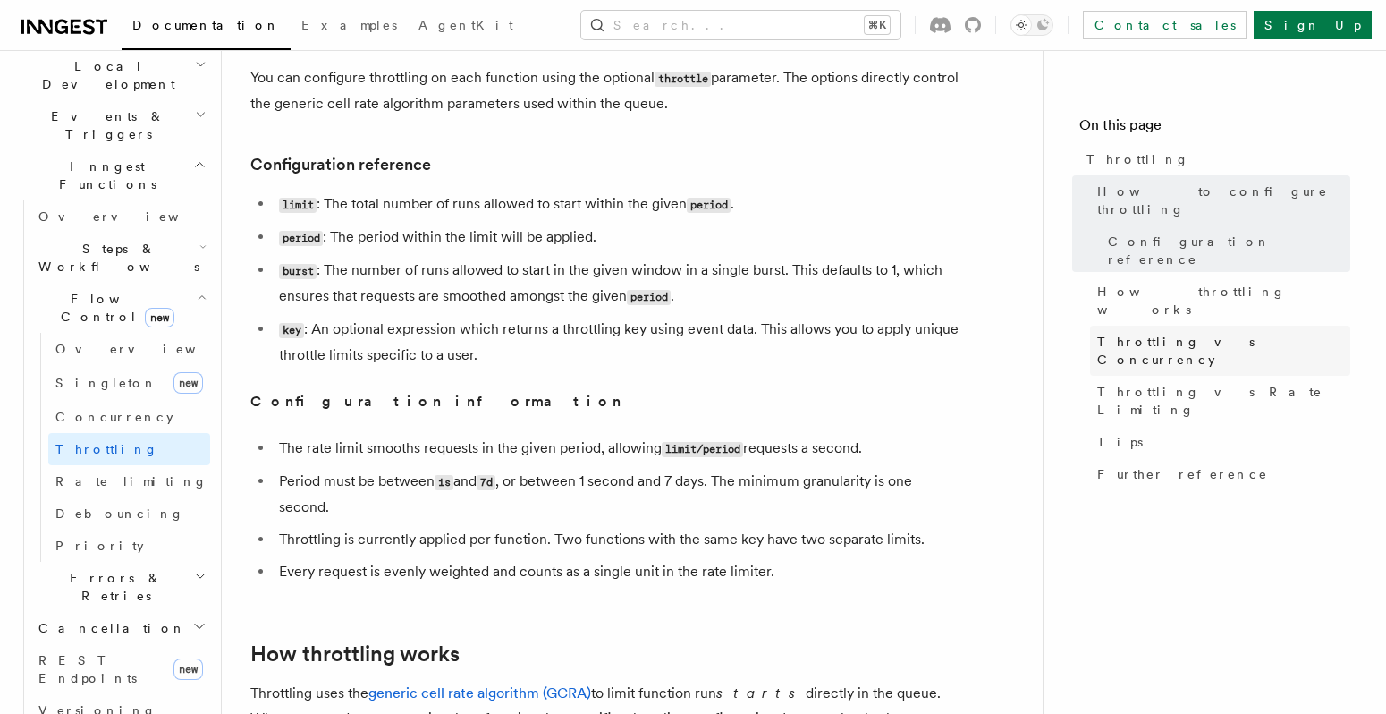 This screenshot has height=714, width=1386. Describe the element at coordinates (129, 383) in the screenshot. I see `a: Singletonnew` at that location.